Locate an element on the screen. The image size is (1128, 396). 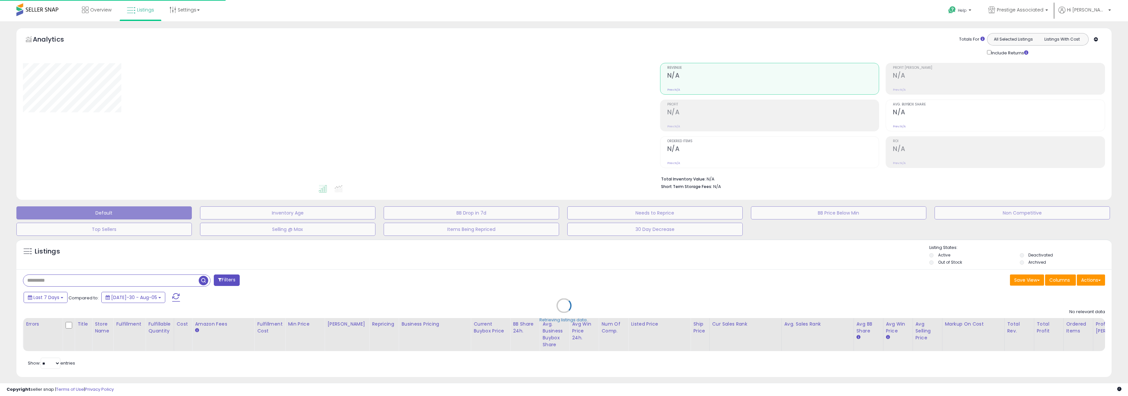
div: Retrieving listings data.. is located at coordinates (564, 320).